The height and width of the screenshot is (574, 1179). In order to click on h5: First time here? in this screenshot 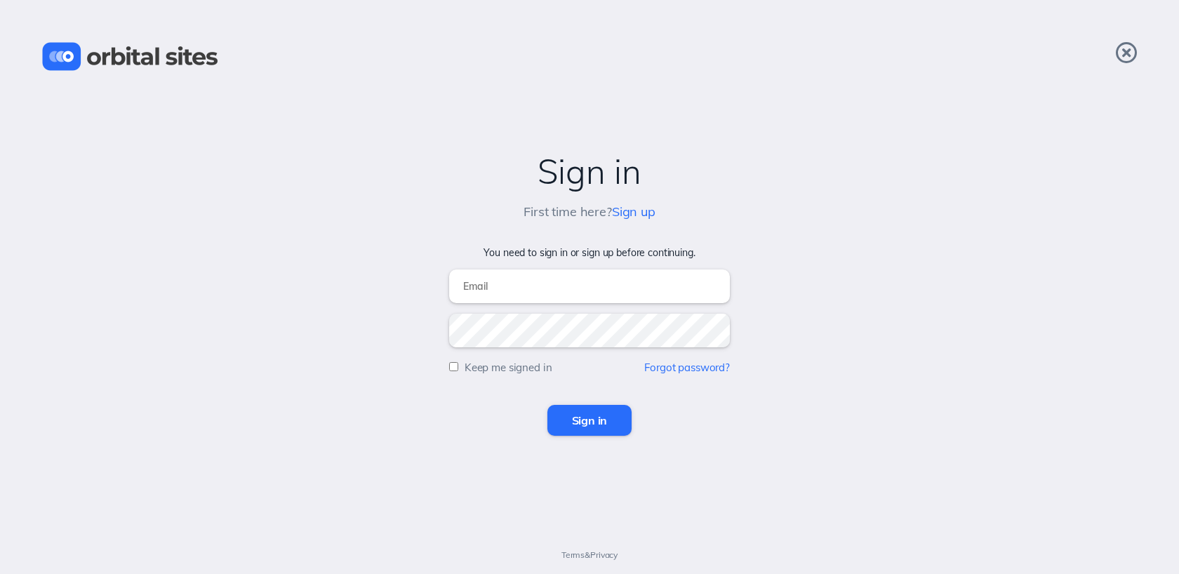, I will do `click(589, 212)`.